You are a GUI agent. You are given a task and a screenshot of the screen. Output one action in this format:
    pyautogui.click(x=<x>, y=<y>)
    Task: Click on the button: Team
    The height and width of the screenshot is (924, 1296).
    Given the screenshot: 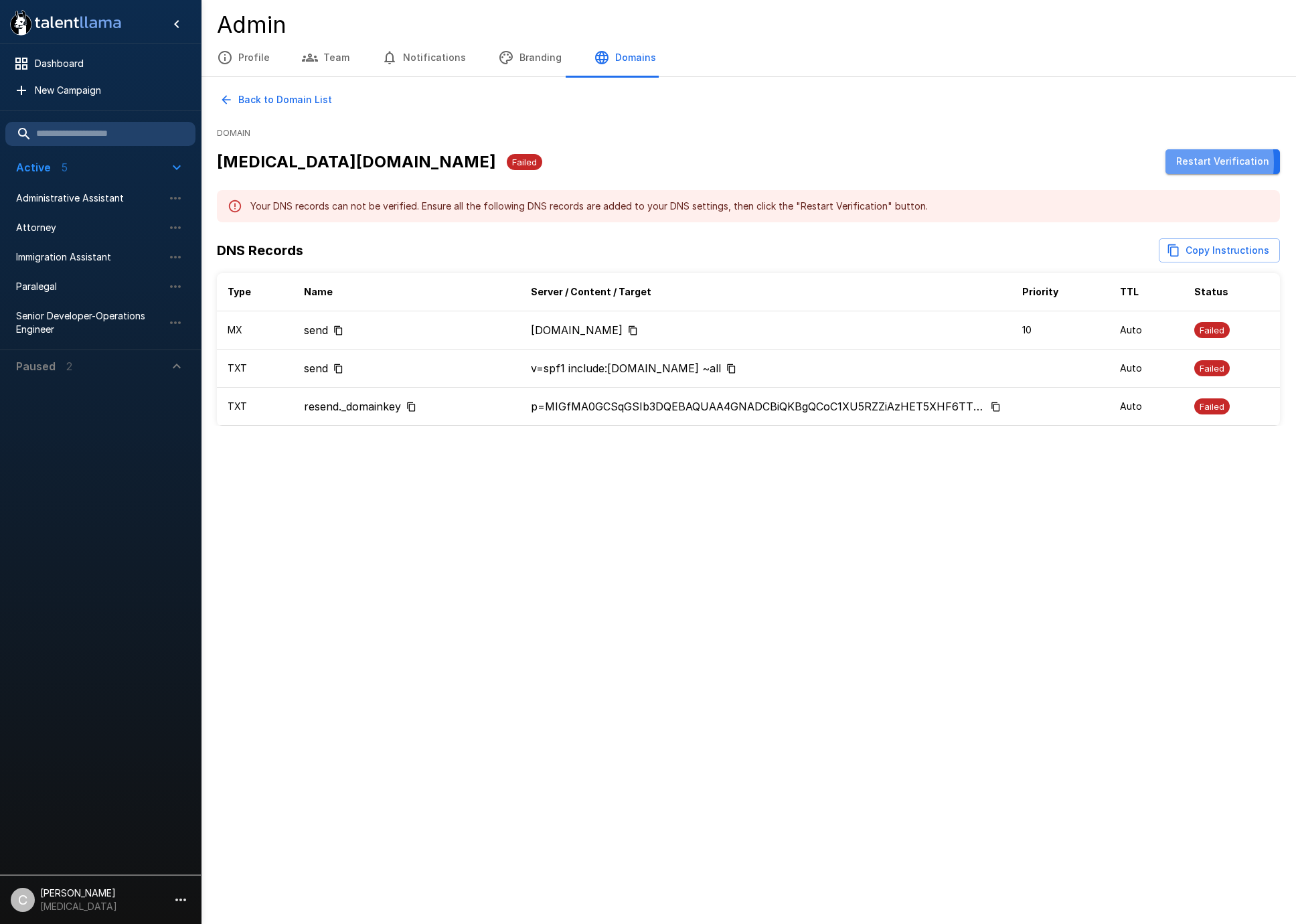 What is the action you would take?
    pyautogui.click(x=325, y=58)
    